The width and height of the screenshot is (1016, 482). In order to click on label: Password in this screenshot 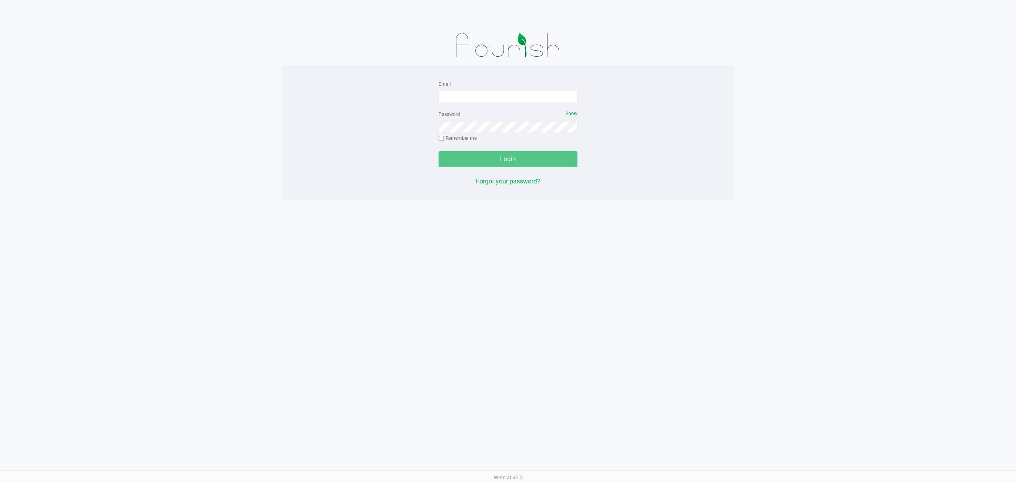, I will do `click(449, 114)`.